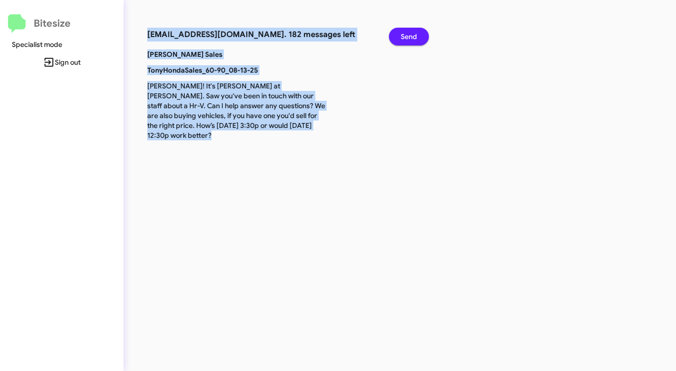  Describe the element at coordinates (202, 70) in the screenshot. I see `b: TonyHondaSales_60-90_08-13-25` at that location.